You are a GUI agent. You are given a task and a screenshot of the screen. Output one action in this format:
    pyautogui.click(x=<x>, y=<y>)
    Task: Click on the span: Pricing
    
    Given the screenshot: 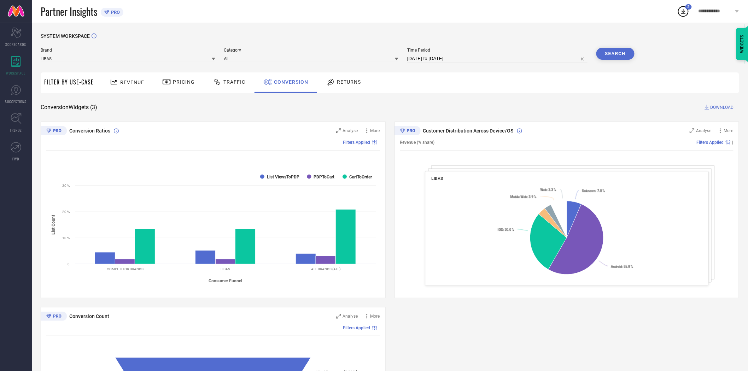 What is the action you would take?
    pyautogui.click(x=184, y=82)
    